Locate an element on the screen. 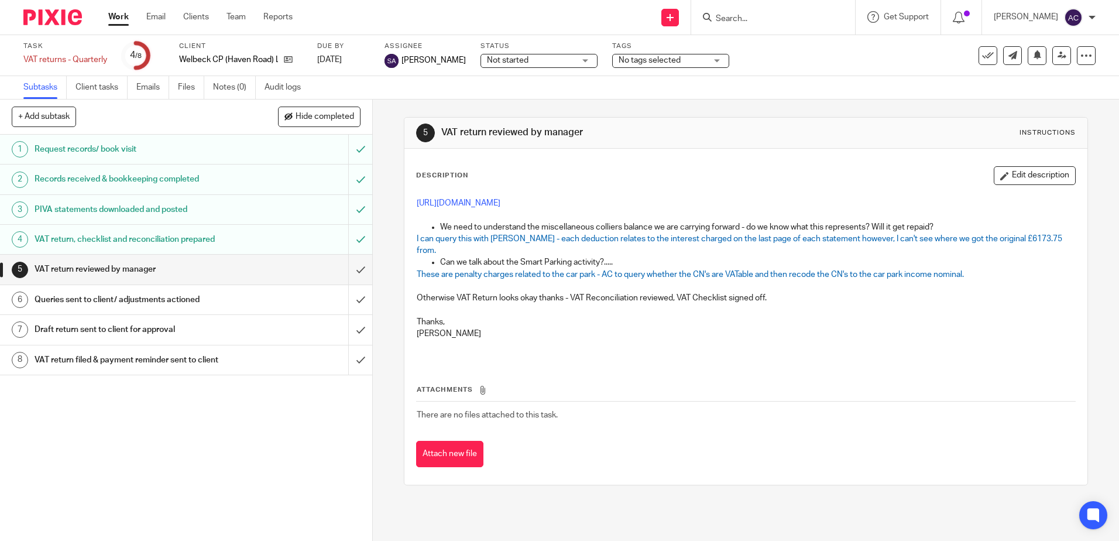 This screenshot has height=541, width=1119. p: Otherwise VAT Return looks okay thanks - VAT Reconciliation reviewed, VAT Checklist signed off. is located at coordinates (746, 298).